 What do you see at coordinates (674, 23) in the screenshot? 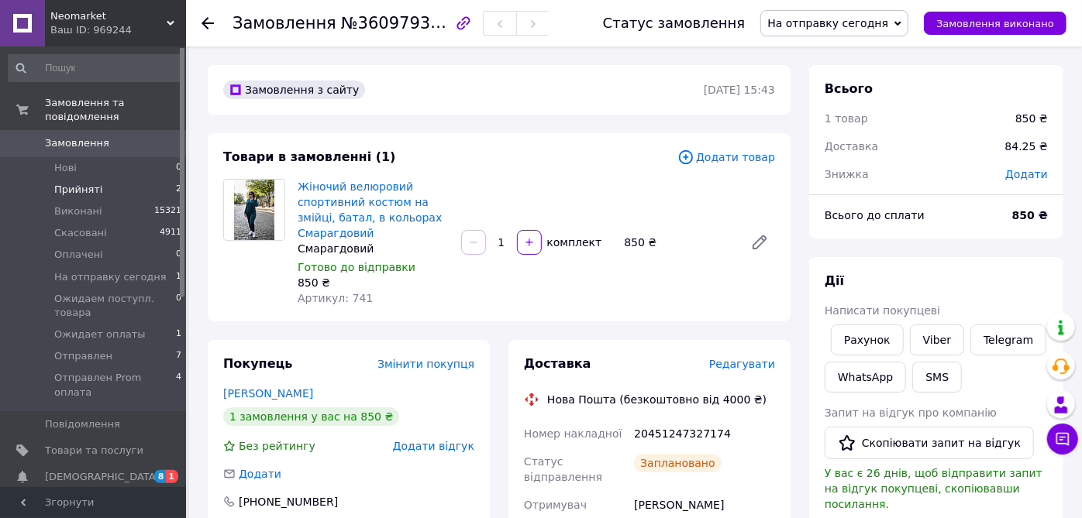
I see `div: Статус замовлення` at bounding box center [674, 23].